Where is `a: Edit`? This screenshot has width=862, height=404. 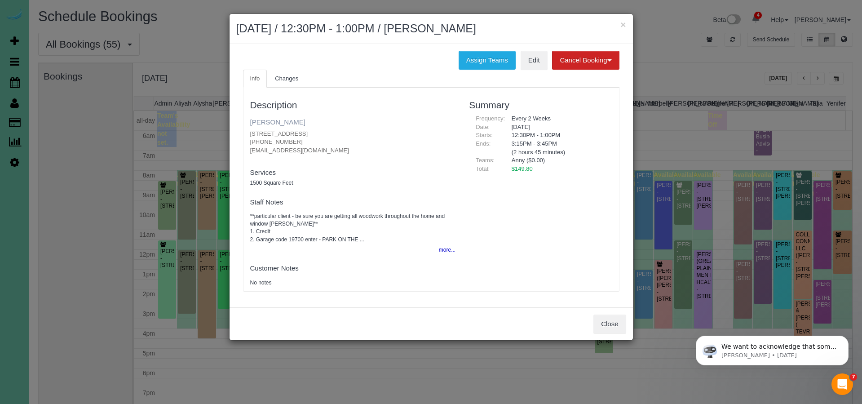 a: Edit is located at coordinates (534, 60).